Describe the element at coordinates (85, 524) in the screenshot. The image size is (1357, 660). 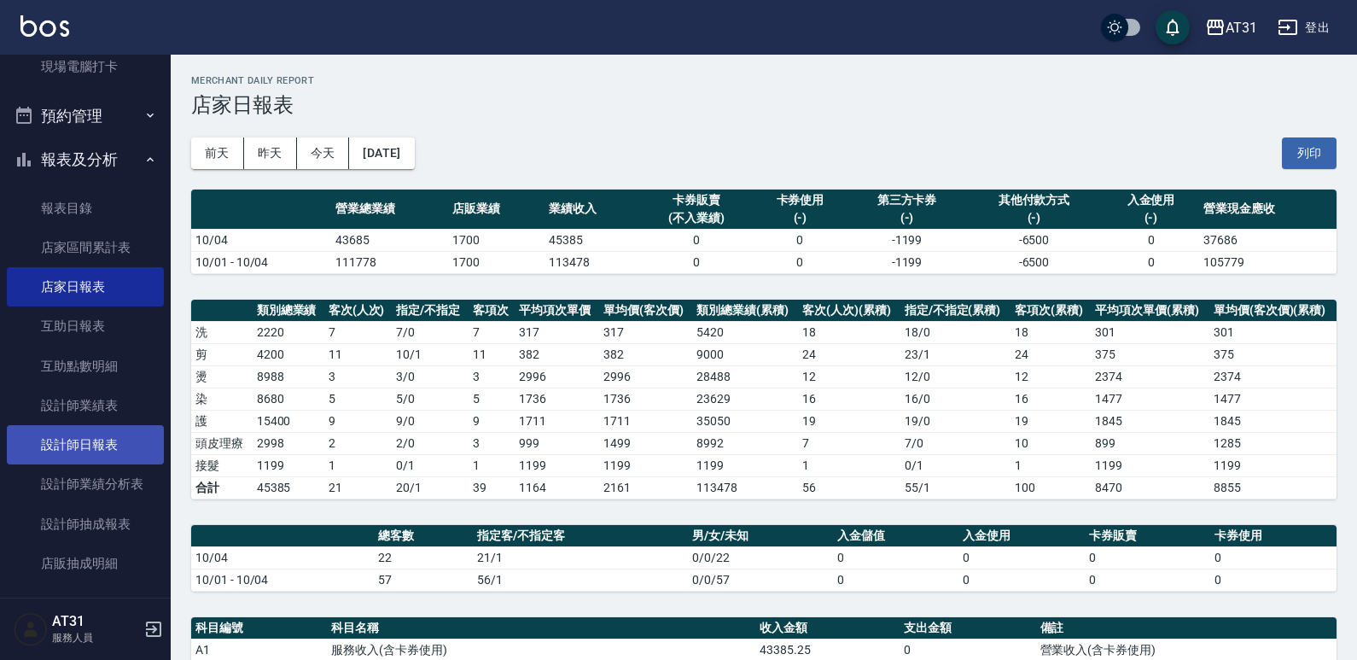
I see `a: 設計師抽成報表` at that location.